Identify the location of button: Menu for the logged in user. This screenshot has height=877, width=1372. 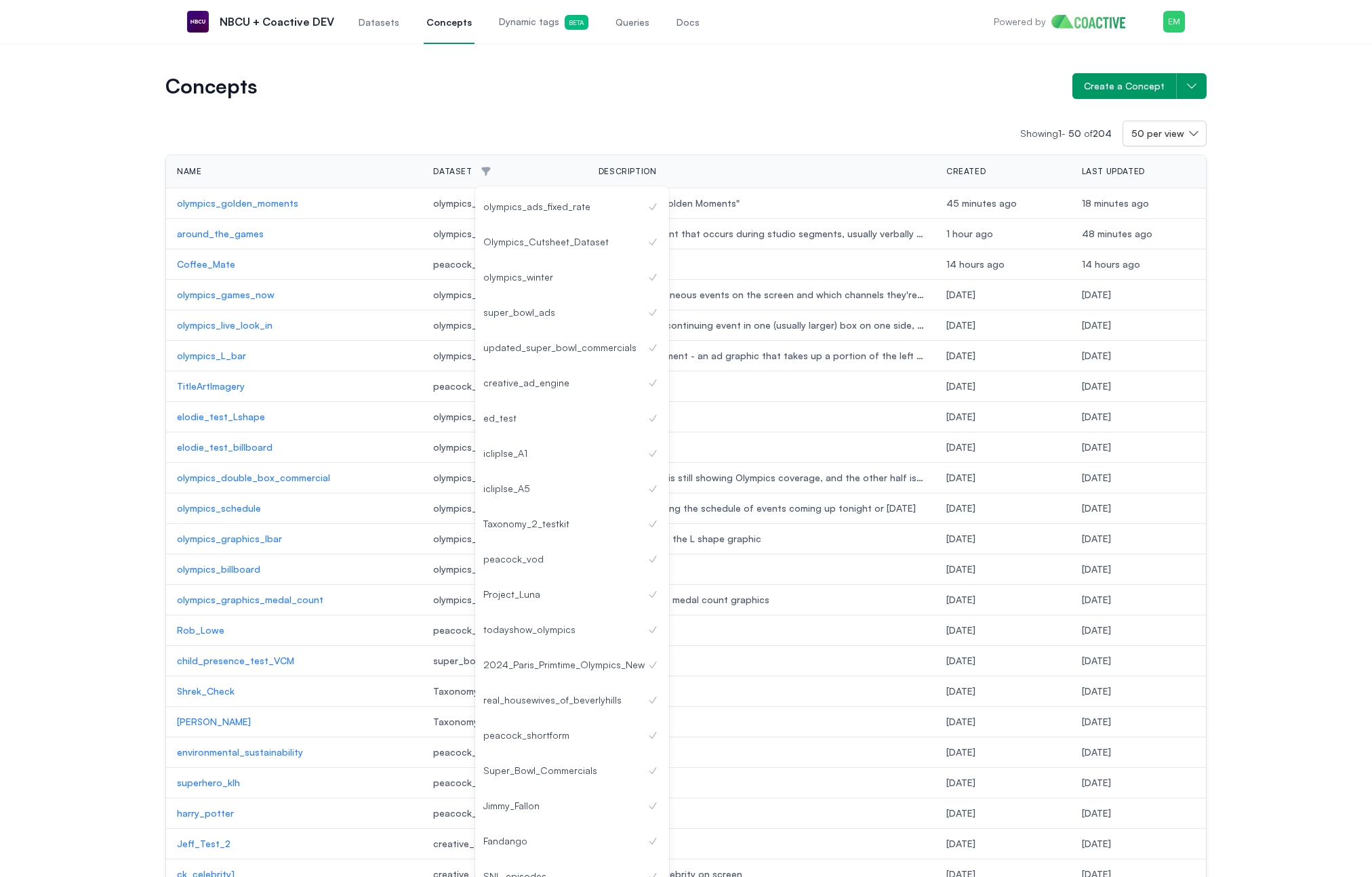
(1174, 22).